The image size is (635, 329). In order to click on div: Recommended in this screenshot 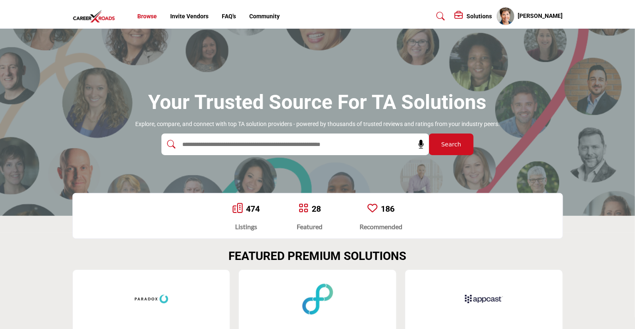, I will do `click(381, 227)`.